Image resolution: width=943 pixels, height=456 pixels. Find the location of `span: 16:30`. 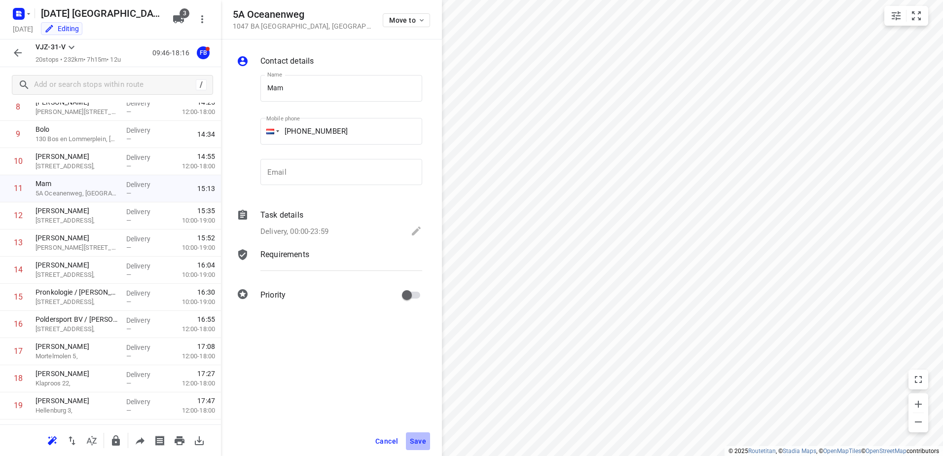

span: 16:30 is located at coordinates (206, 292).